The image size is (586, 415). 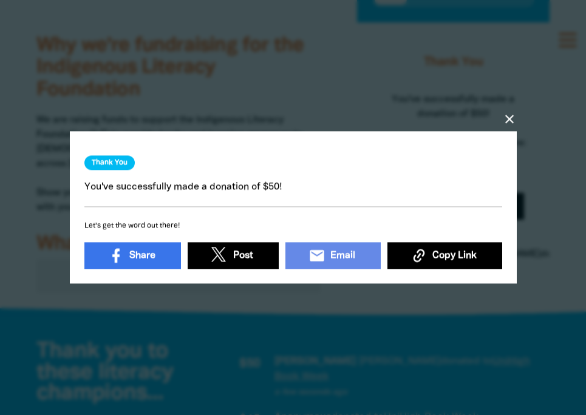 What do you see at coordinates (509, 120) in the screenshot?
I see `i: close` at bounding box center [509, 120].